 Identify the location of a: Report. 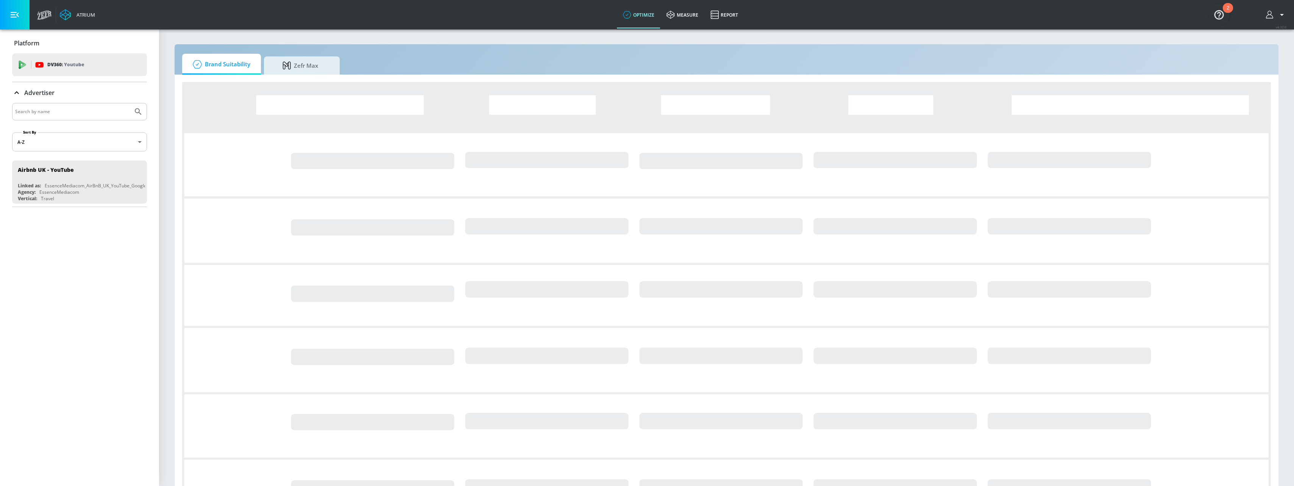
(724, 15).